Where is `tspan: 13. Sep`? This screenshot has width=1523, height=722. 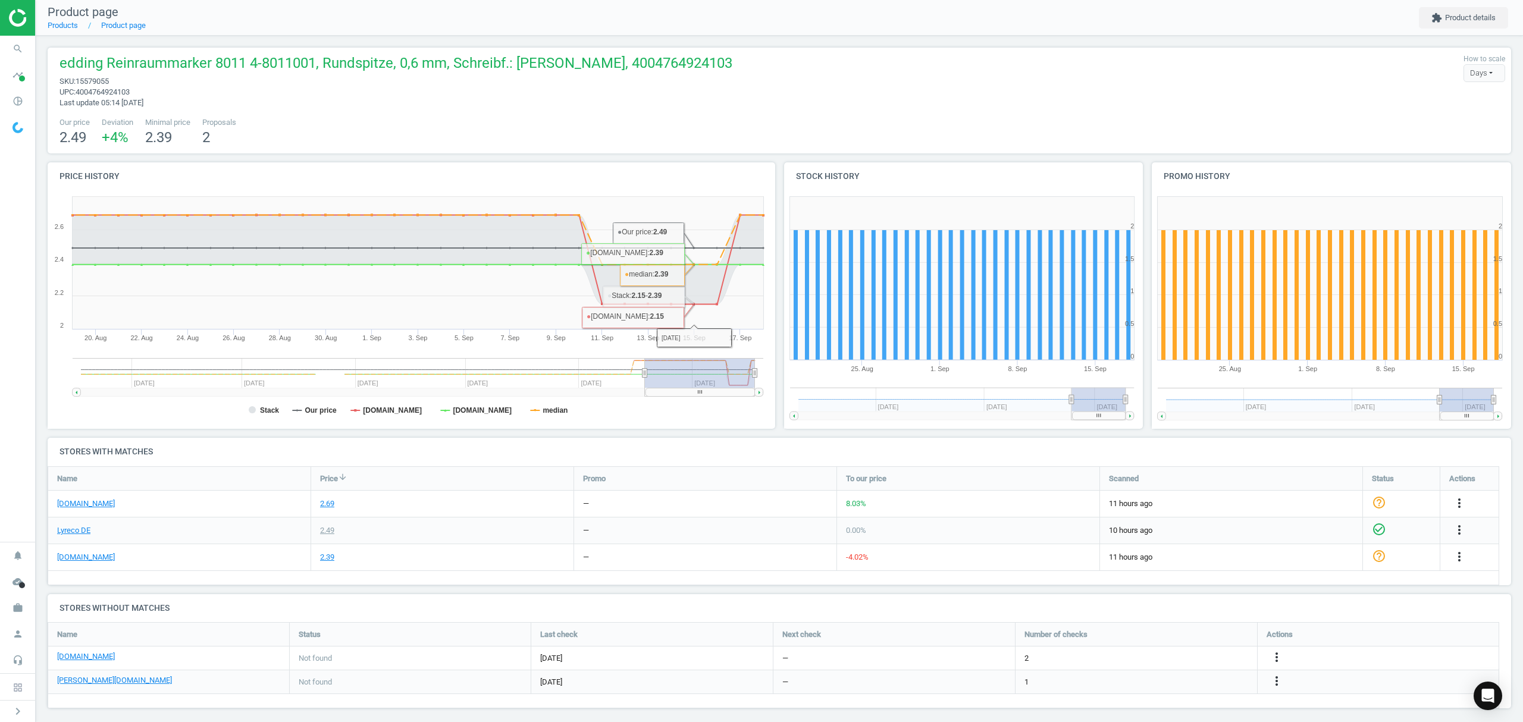
tspan: 13. Sep is located at coordinates (648, 338).